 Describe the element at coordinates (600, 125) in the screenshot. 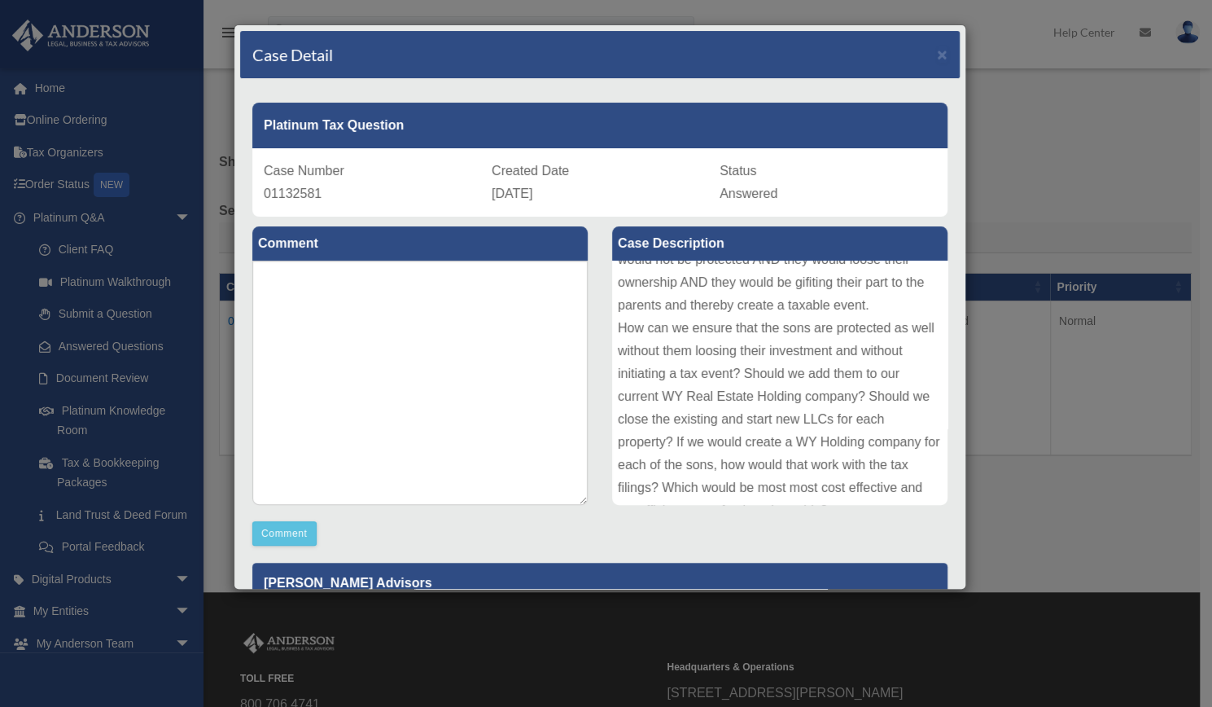

I see `div: Platinum Tax Question` at that location.